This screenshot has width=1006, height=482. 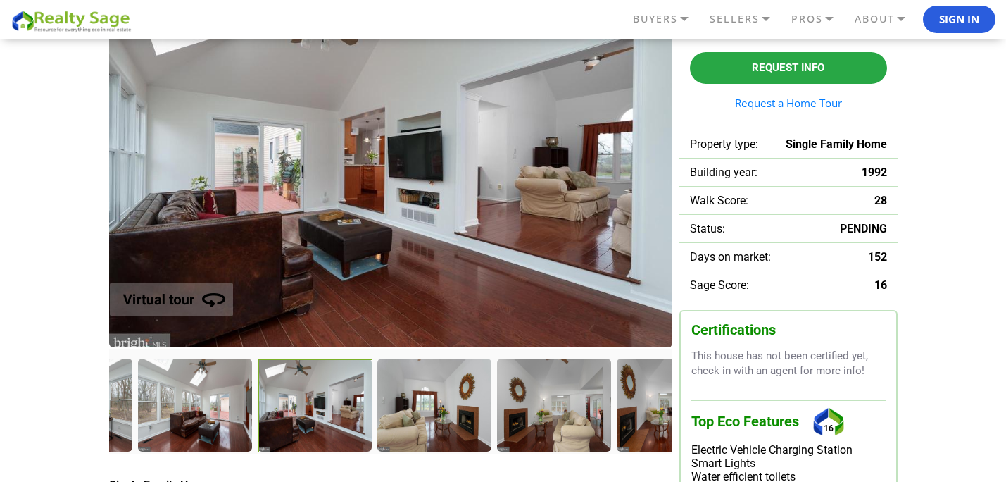 What do you see at coordinates (887, 19) in the screenshot?
I see `a: ABOUT` at bounding box center [887, 19].